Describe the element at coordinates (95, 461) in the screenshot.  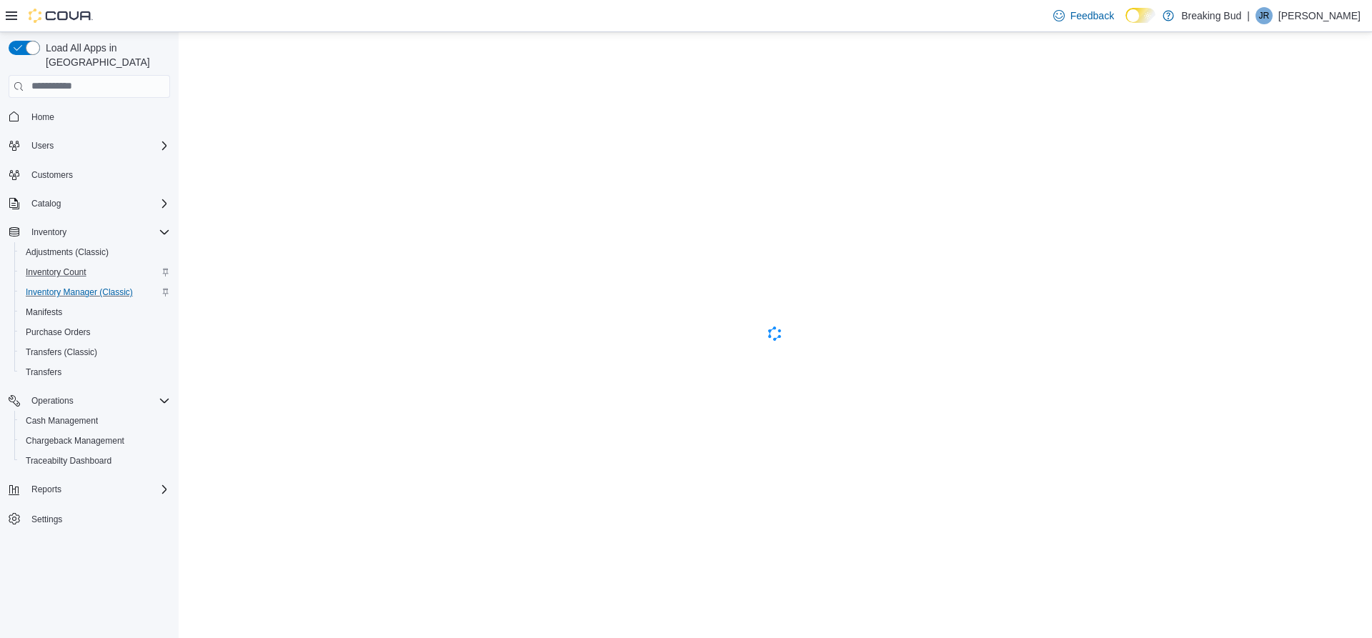
I see `button: Traceabilty Dashboard` at that location.